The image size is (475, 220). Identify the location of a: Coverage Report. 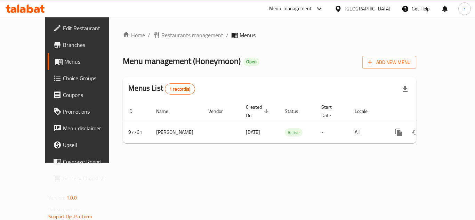
(86, 162).